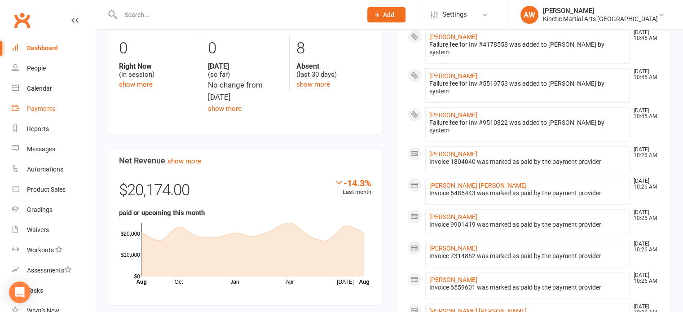 Image resolution: width=683 pixels, height=312 pixels. Describe the element at coordinates (53, 149) in the screenshot. I see `a: Messages` at that location.